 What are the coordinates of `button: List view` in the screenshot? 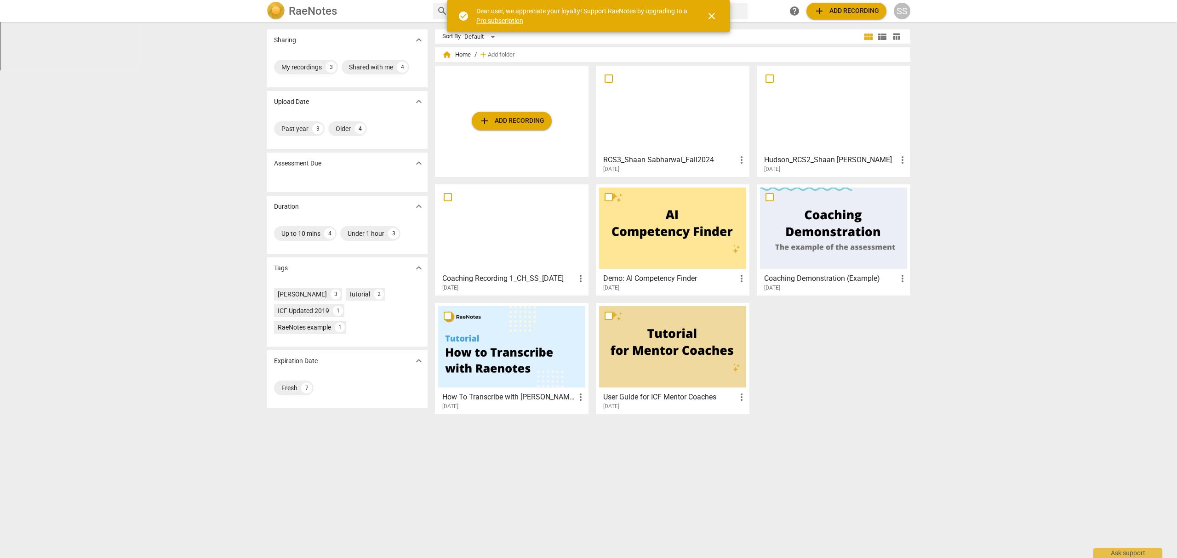 It's located at (882, 37).